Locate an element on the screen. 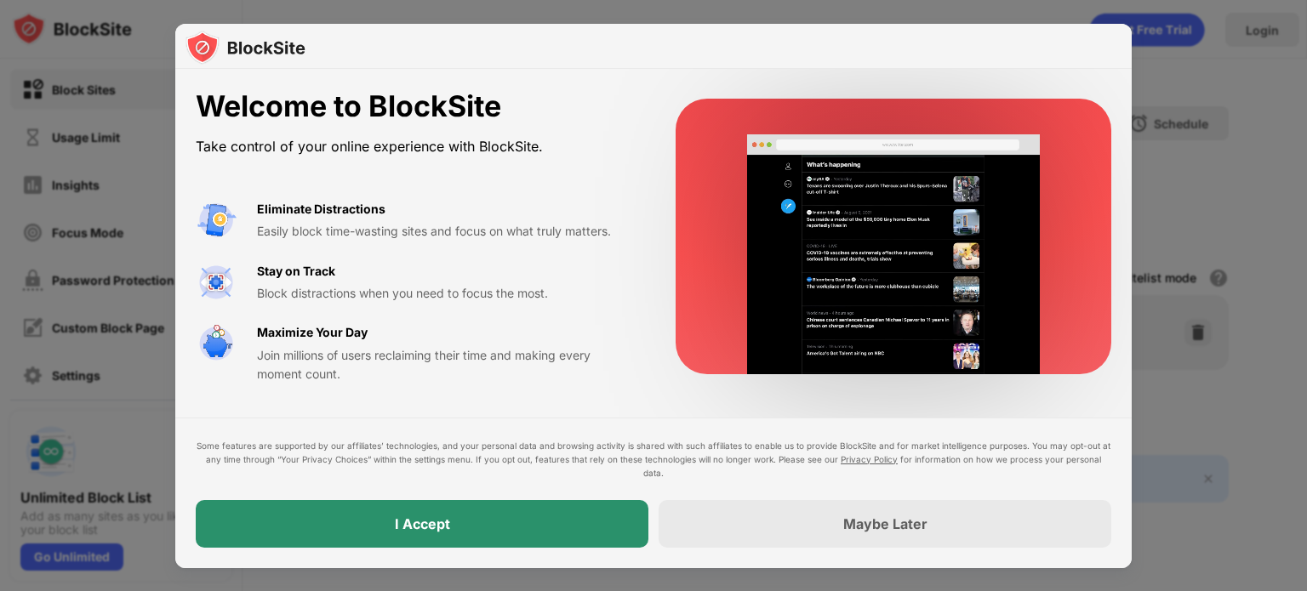 Image resolution: width=1307 pixels, height=591 pixels. div: Take control of your online experience with BlockSite. is located at coordinates (415, 146).